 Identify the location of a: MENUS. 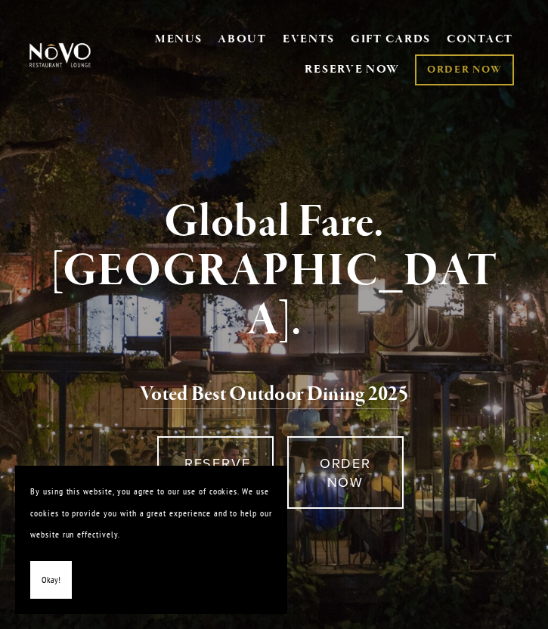
(178, 39).